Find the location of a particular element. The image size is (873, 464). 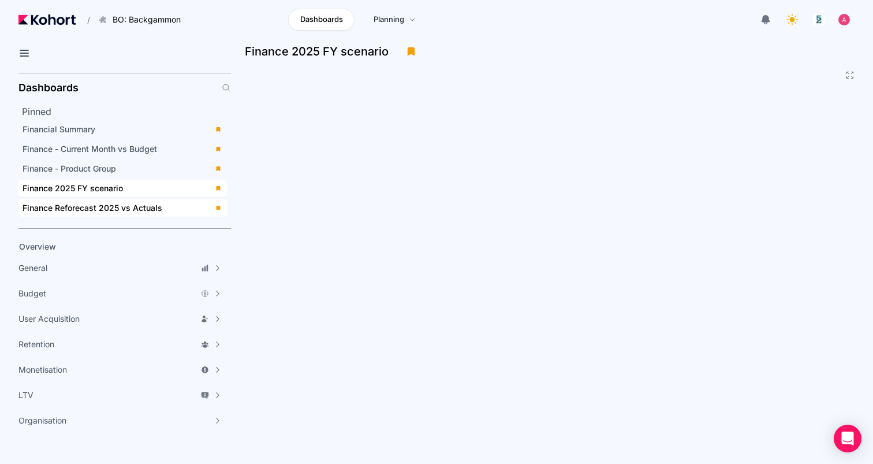

h2: Pinned is located at coordinates (126, 111).